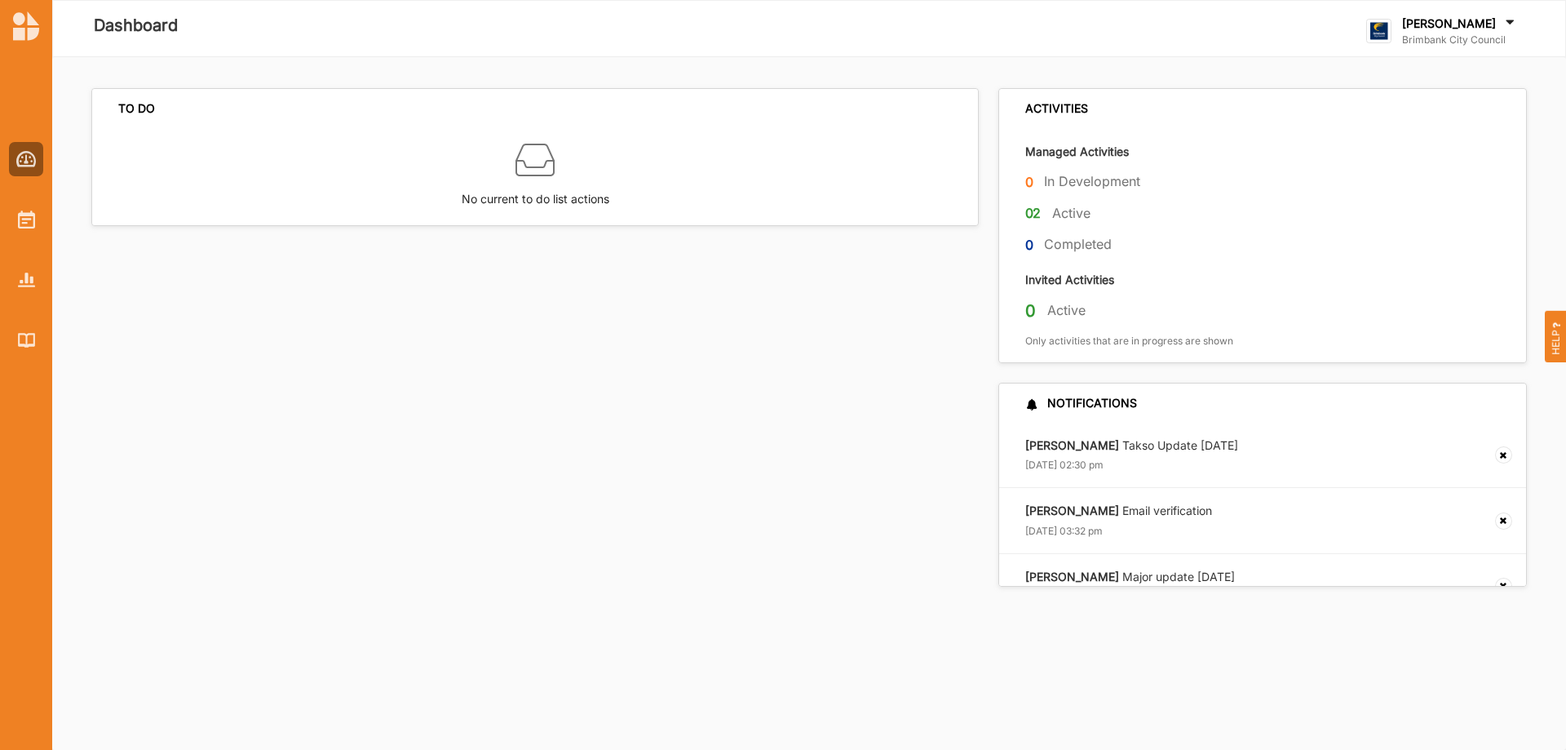 Image resolution: width=1566 pixels, height=750 pixels. I want to click on div: NOTIFICATIONS, so click(1081, 403).